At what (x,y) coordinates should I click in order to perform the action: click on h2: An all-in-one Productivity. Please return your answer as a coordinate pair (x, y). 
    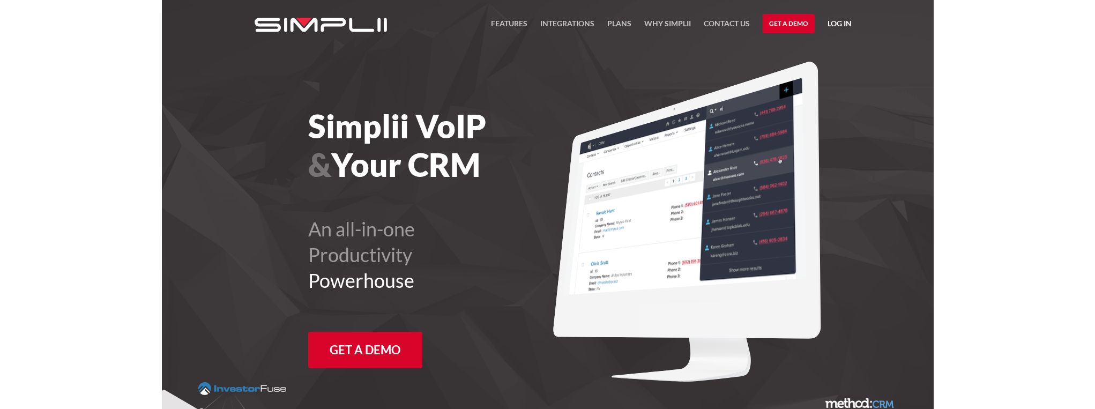
    Looking at the image, I should click on (457, 255).